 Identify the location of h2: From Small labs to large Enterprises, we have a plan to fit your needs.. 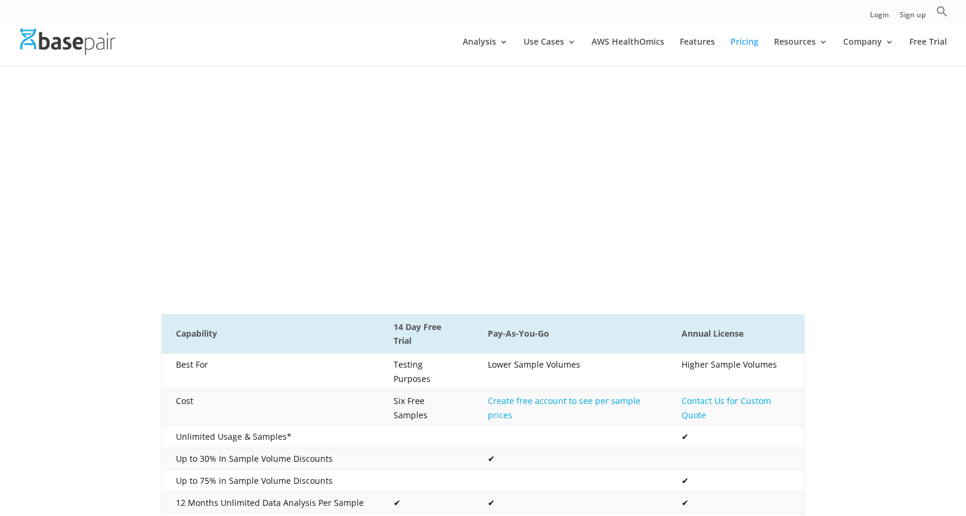
(483, 161).